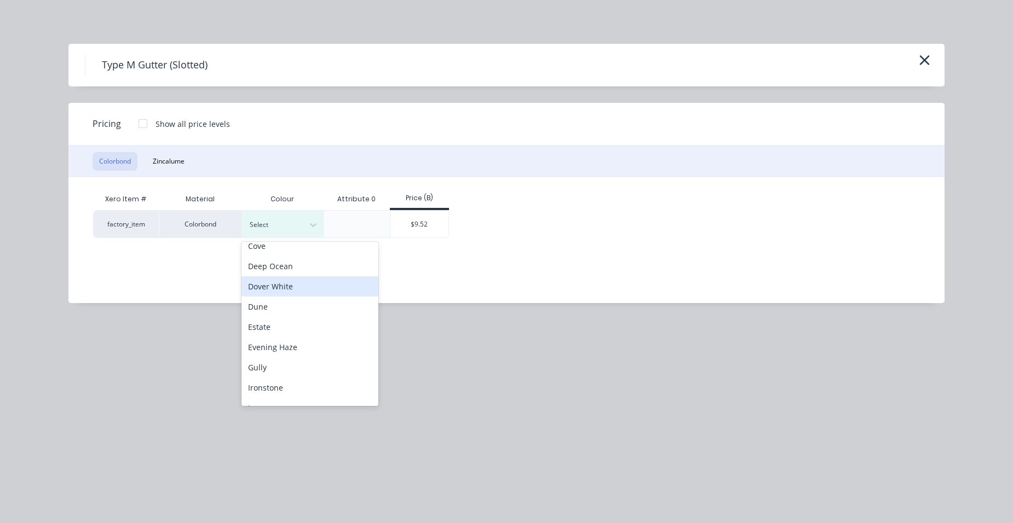  Describe the element at coordinates (282, 199) in the screenshot. I see `div: Colour` at that location.